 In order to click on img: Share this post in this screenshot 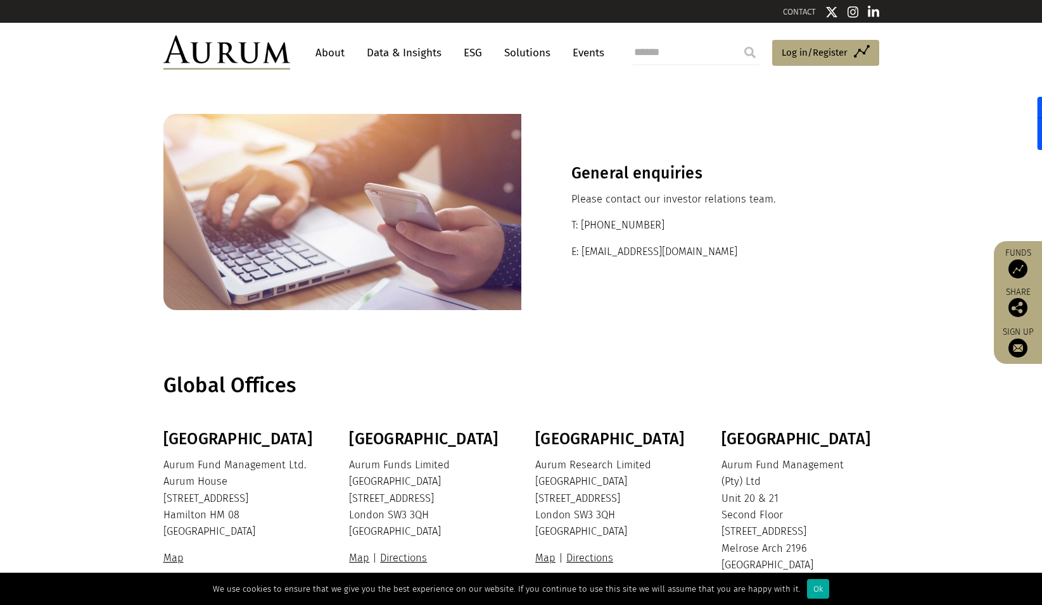, I will do `click(1018, 308)`.